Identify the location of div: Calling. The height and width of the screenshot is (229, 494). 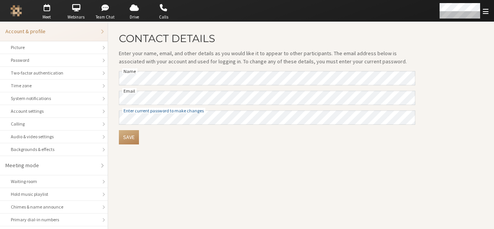
(54, 124).